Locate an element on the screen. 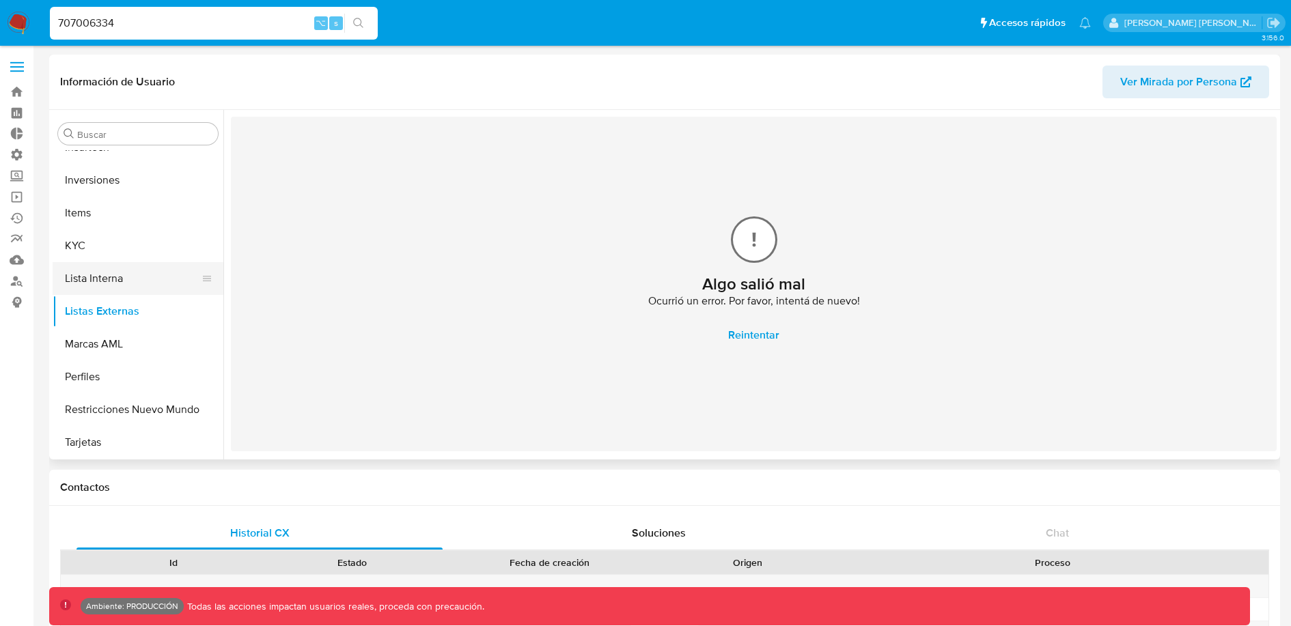 The width and height of the screenshot is (1291, 626). span: s is located at coordinates (336, 23).